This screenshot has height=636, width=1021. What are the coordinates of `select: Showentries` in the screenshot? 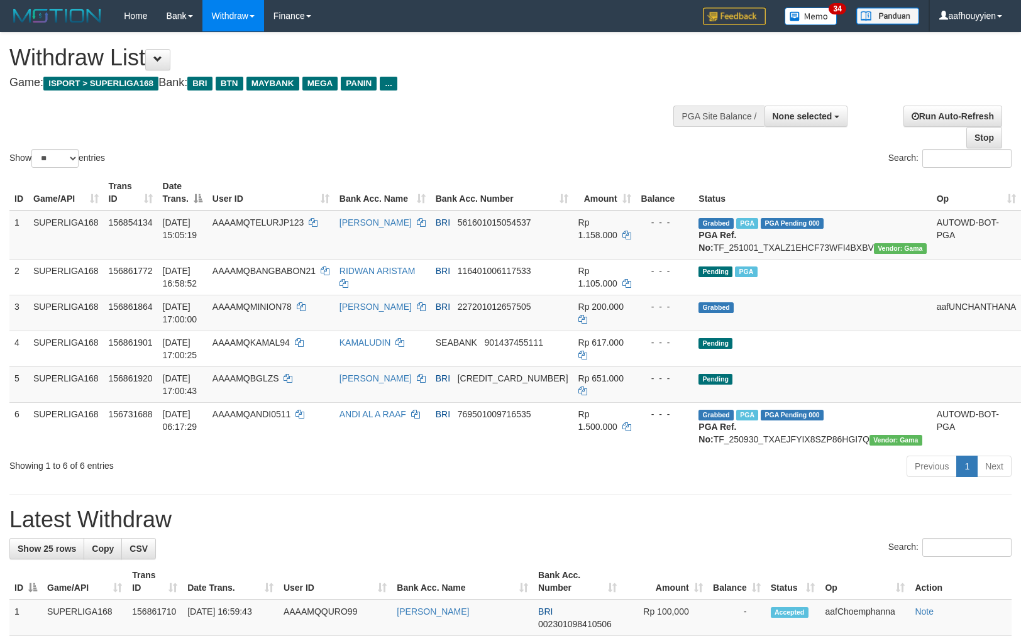 It's located at (55, 158).